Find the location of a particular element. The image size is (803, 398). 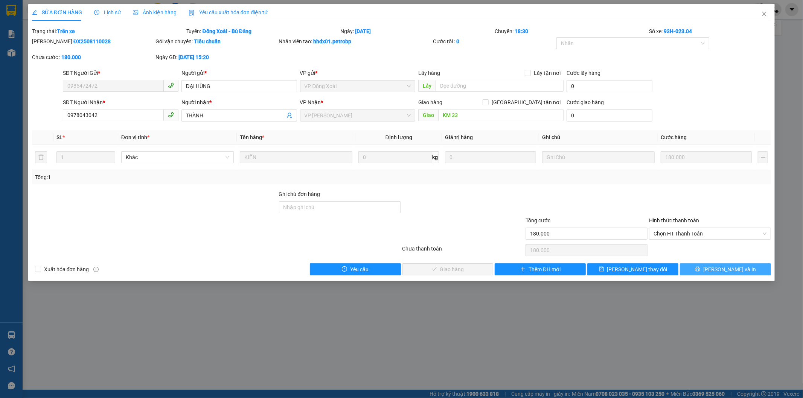

input: Cước lấy hàng is located at coordinates (610, 86).